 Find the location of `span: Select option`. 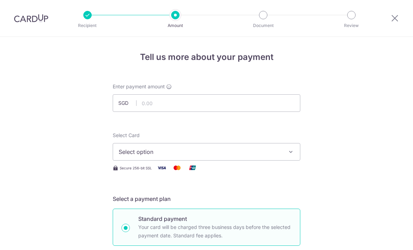

span: Select option is located at coordinates (200, 152).